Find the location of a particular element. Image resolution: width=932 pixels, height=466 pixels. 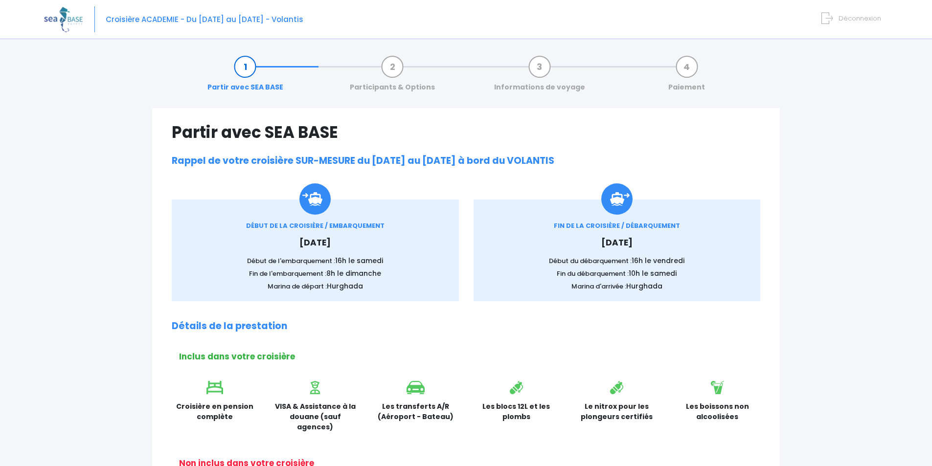

p: Marina d'arrivée : is located at coordinates (617, 286).